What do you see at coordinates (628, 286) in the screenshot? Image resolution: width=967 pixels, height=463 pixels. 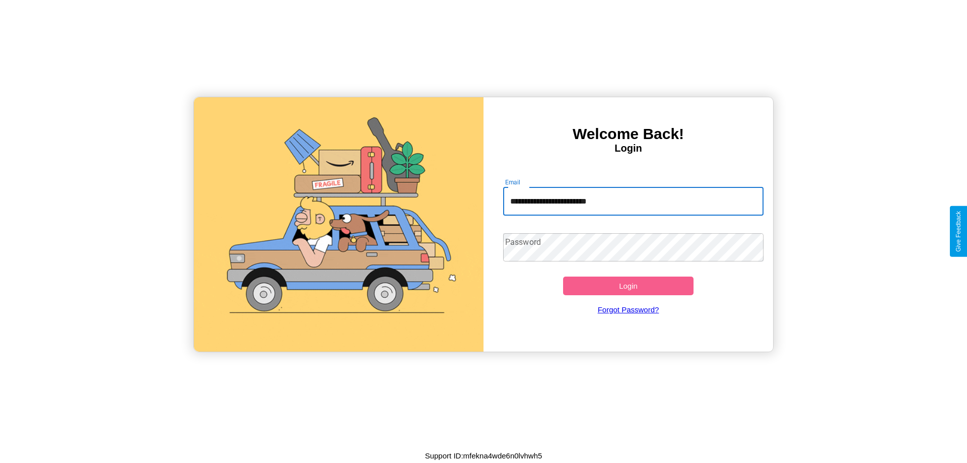 I see `button: Login` at bounding box center [628, 286].